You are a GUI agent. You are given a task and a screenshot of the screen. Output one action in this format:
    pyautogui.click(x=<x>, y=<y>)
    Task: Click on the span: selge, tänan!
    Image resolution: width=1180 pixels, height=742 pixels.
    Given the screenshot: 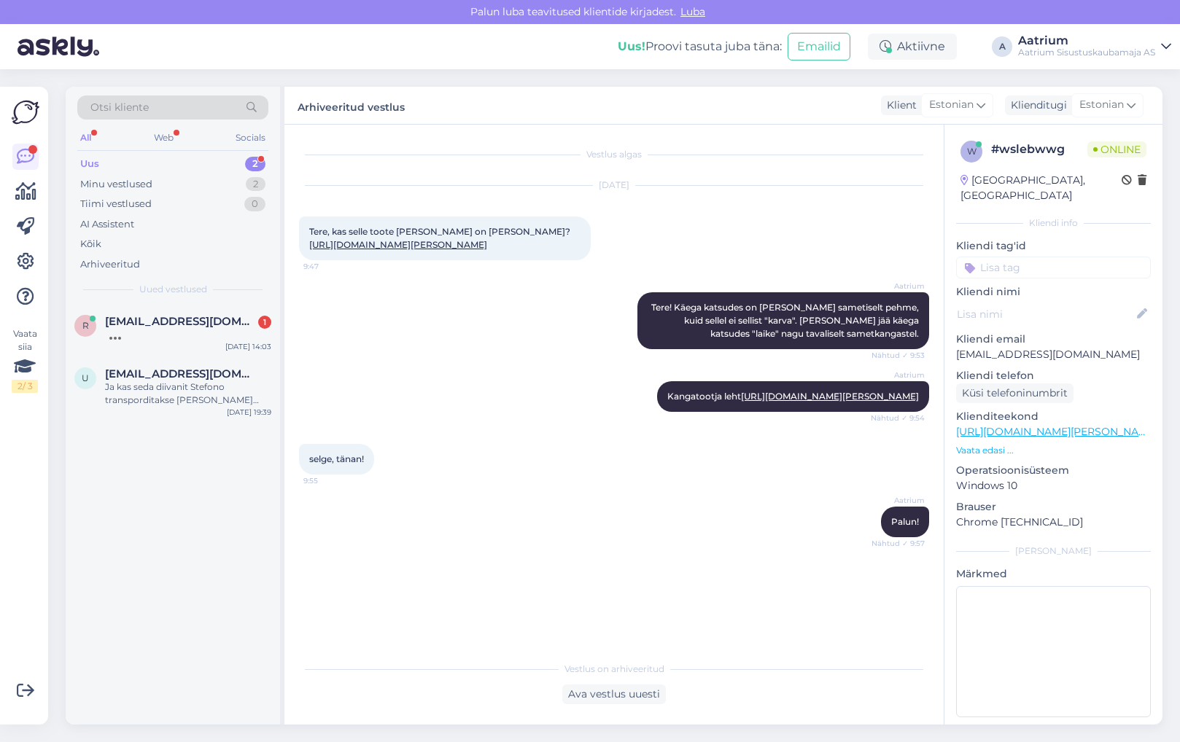 What is the action you would take?
    pyautogui.click(x=336, y=459)
    